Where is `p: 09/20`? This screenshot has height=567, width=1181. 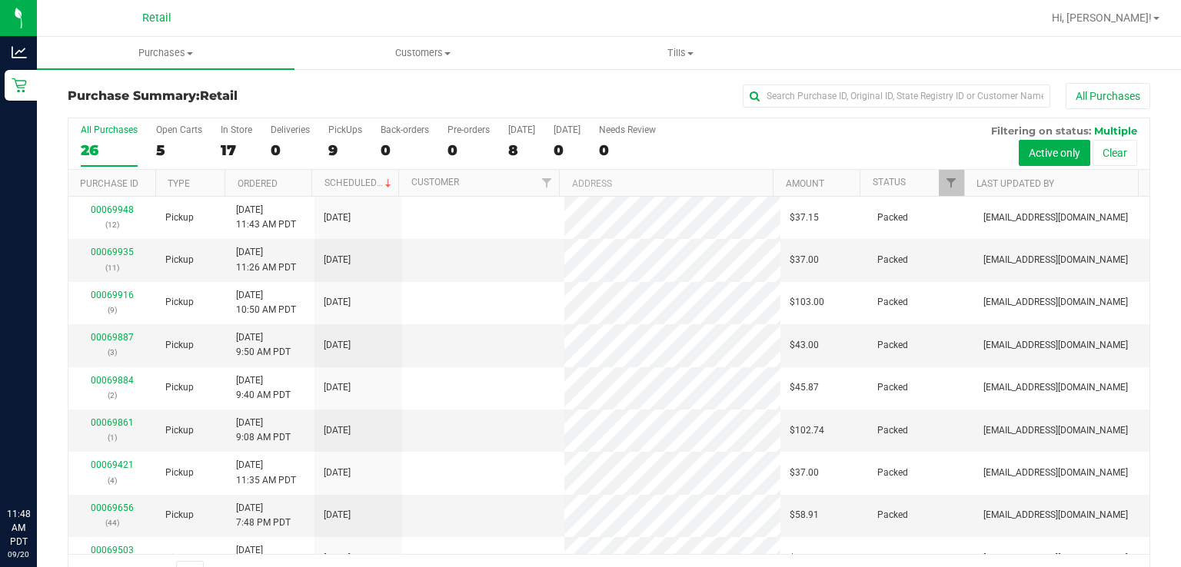 p: 09/20 is located at coordinates (18, 554).